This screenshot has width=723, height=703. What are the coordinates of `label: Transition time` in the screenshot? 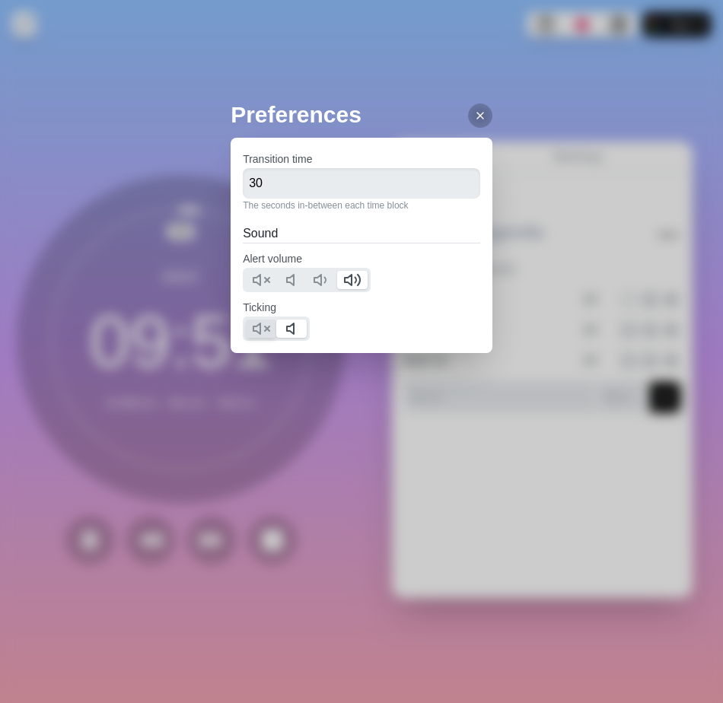 It's located at (277, 159).